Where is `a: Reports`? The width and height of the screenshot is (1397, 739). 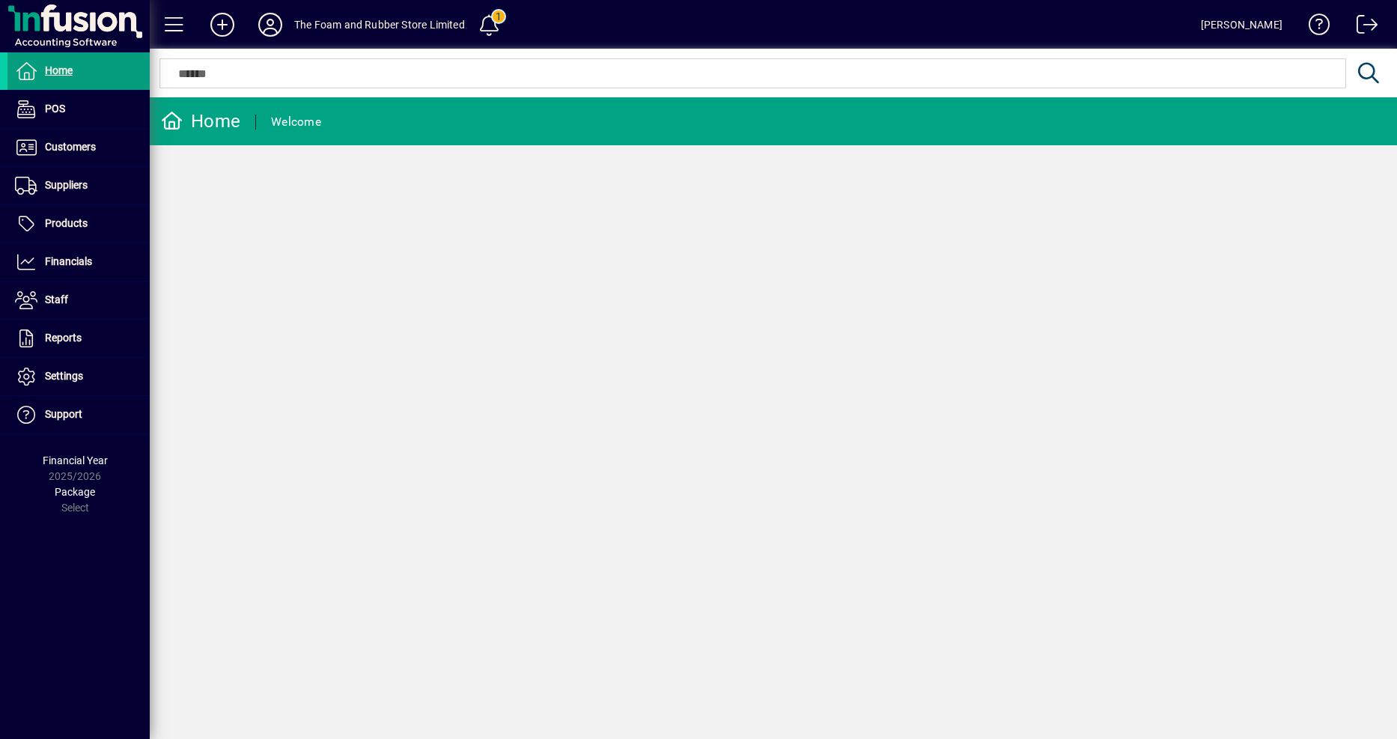
a: Reports is located at coordinates (79, 338).